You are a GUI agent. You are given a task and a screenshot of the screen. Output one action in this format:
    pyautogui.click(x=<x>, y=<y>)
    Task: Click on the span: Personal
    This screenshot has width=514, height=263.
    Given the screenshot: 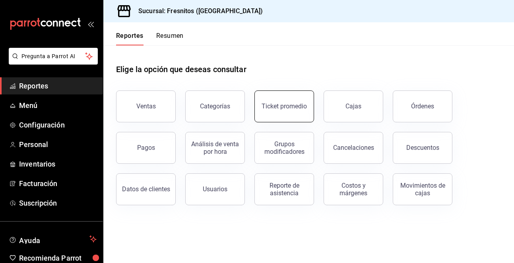 What is the action you would take?
    pyautogui.click(x=58, y=144)
    